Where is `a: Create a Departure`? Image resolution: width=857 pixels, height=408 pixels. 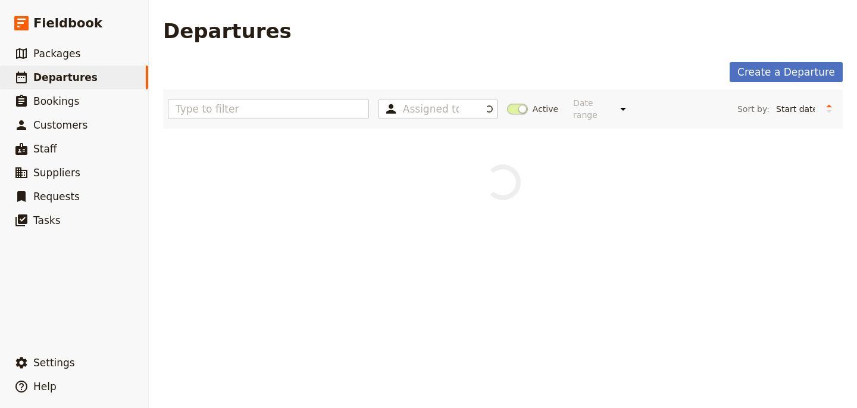
a: Create a Departure is located at coordinates (787, 72).